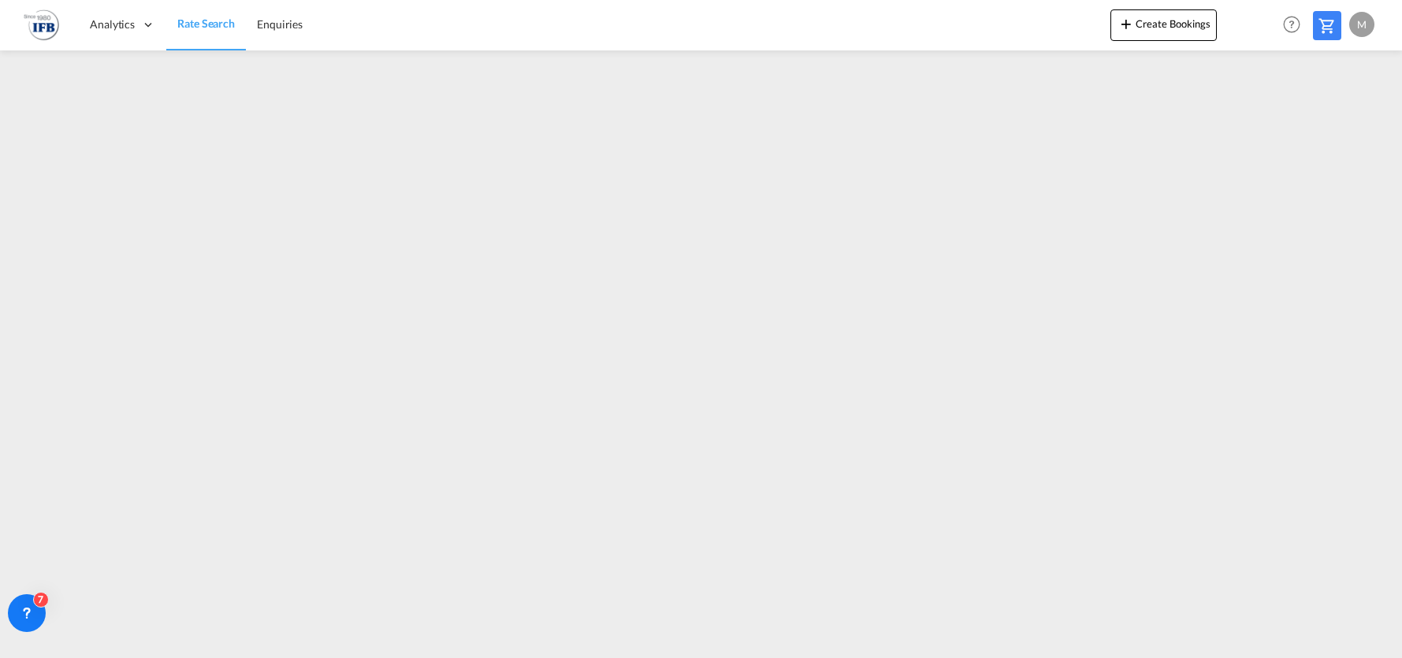 Image resolution: width=1402 pixels, height=658 pixels. I want to click on span: Help, so click(1291, 24).